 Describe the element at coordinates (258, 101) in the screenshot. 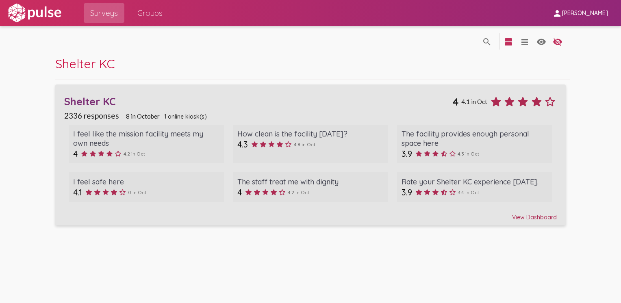

I see `div: Shelter KC` at that location.